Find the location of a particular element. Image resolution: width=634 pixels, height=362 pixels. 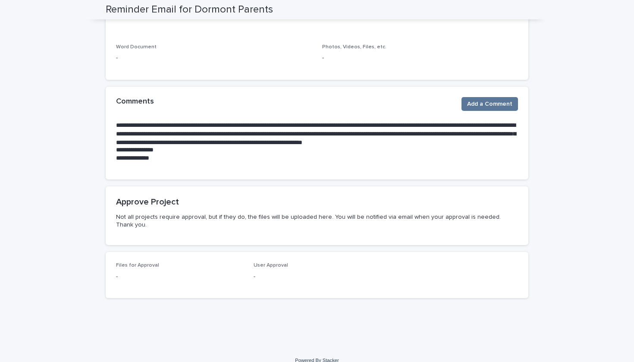

span: Word Document is located at coordinates (136, 47).